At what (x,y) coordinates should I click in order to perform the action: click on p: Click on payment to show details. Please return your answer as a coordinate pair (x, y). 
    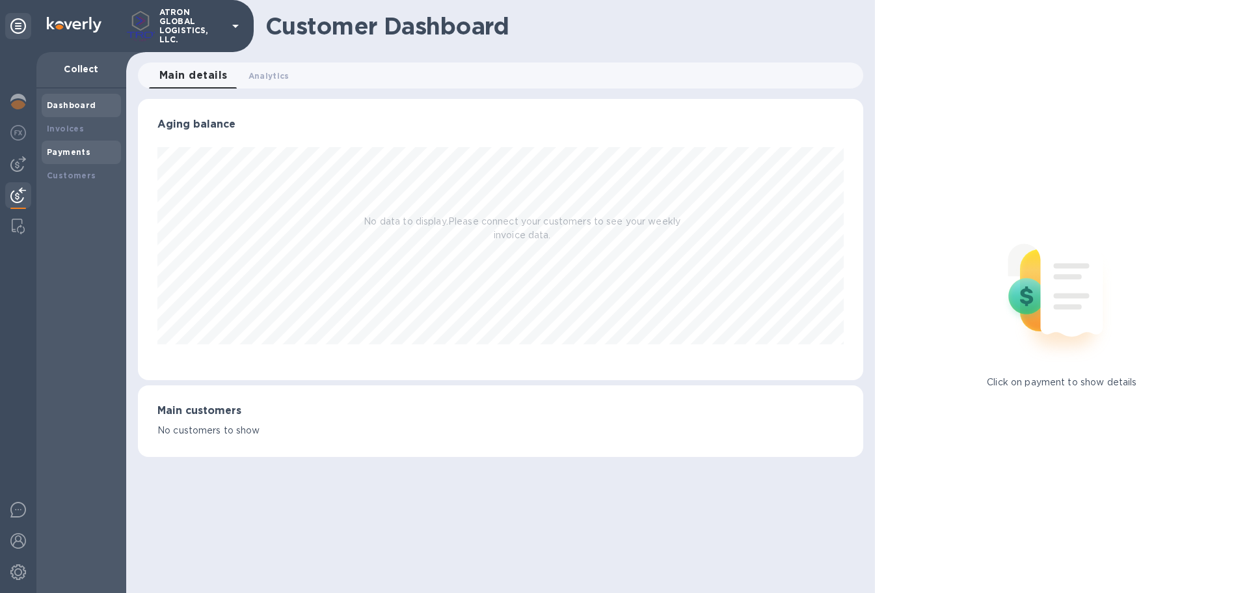
    Looking at the image, I should click on (1062, 382).